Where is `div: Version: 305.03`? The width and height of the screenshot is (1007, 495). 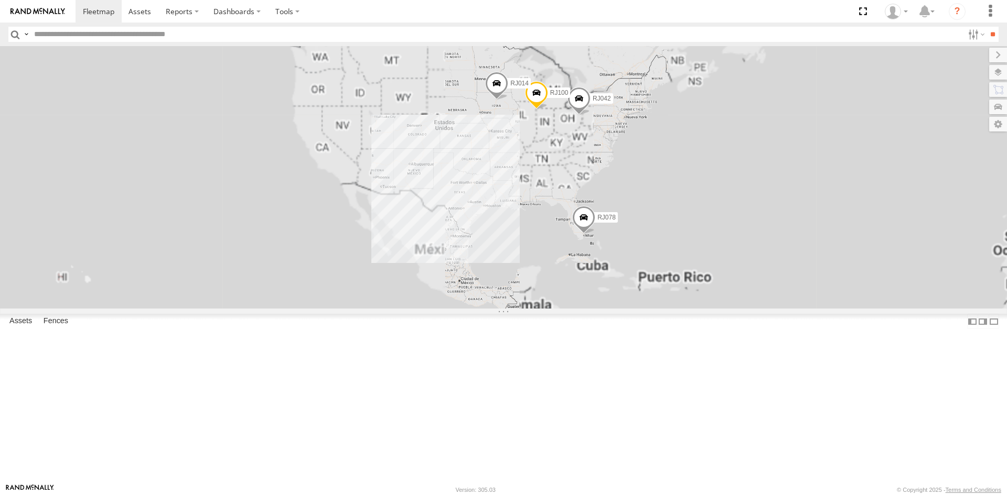 div: Version: 305.03 is located at coordinates (476, 490).